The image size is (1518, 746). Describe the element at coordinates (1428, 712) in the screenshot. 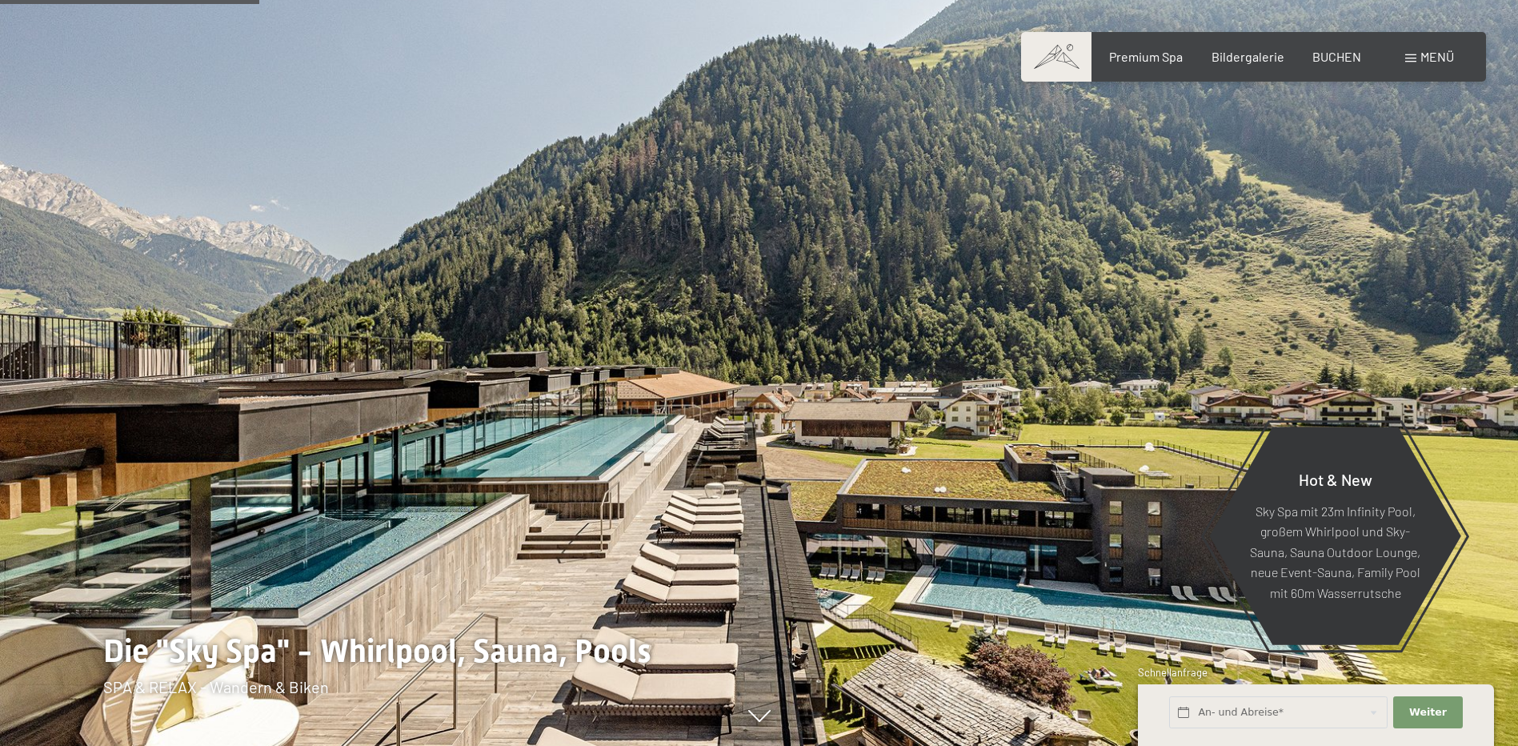

I see `button: Weiter` at that location.